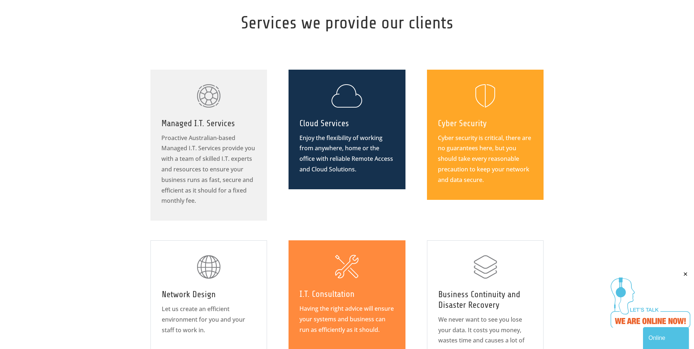 The image size is (694, 349). Describe the element at coordinates (189, 294) in the screenshot. I see `span: Network Design` at that location.